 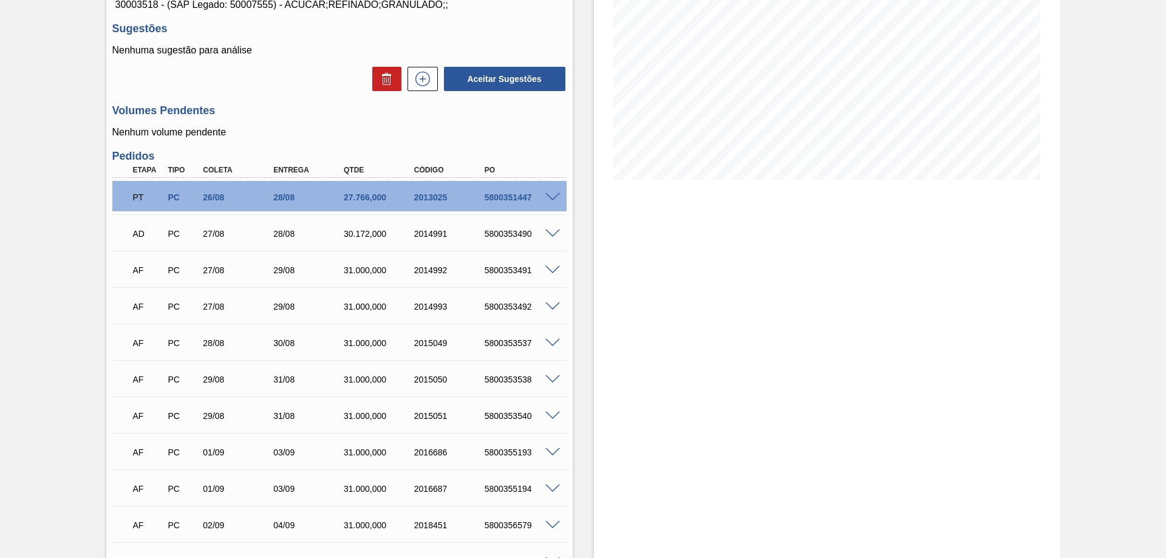 I want to click on div: 30.172,000, so click(x=380, y=234).